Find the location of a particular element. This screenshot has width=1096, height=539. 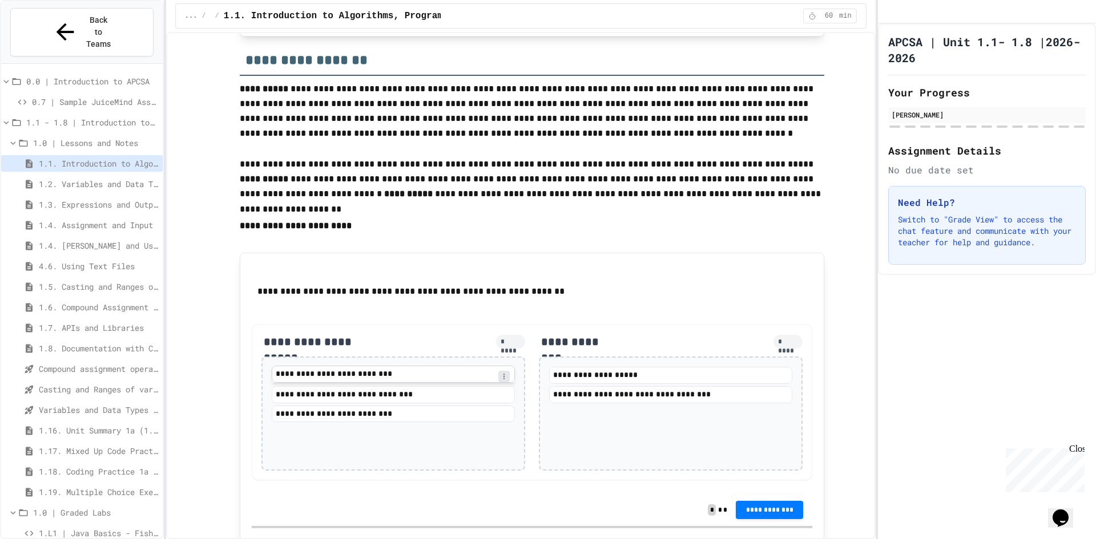

span: 1.16. Unit Summary 1a (1.1-1.6) is located at coordinates (98, 430).